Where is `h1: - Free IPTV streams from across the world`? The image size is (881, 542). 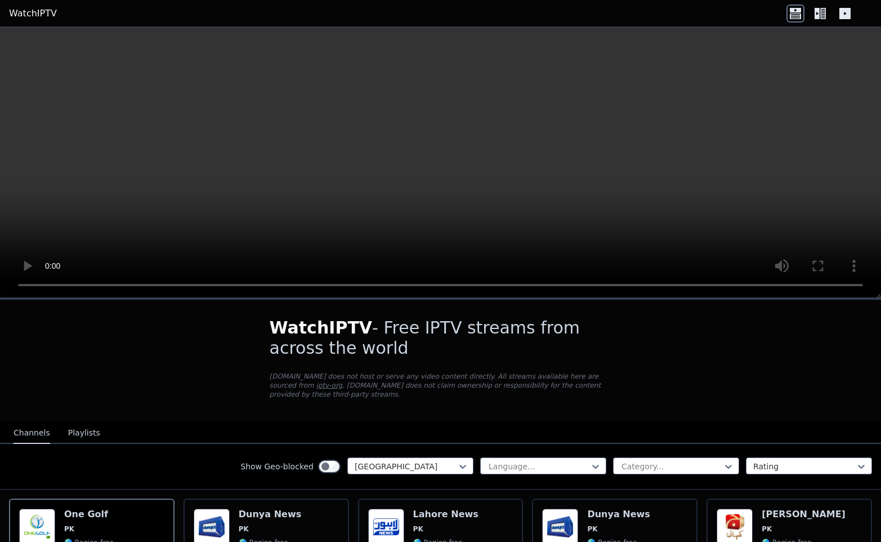
h1: - Free IPTV streams from across the world is located at coordinates (441, 338).